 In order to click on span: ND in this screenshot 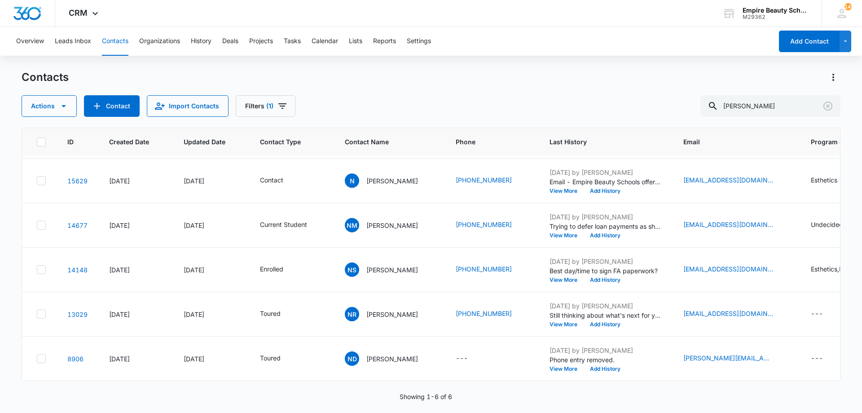, I will do `click(352, 358)`.